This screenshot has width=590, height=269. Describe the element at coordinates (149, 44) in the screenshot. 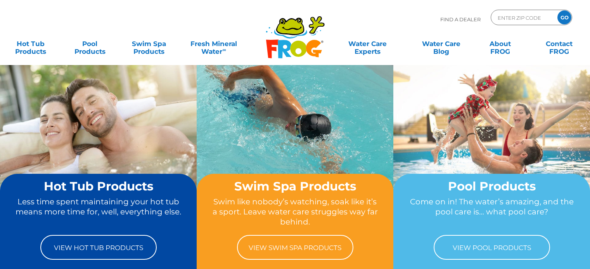

I see `a: Swim SpaProducts` at that location.